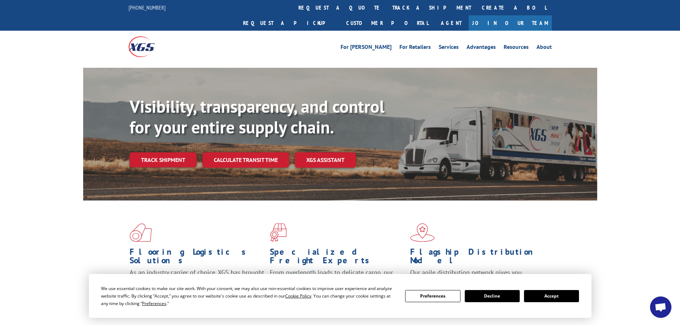  Describe the element at coordinates (387, 23) in the screenshot. I see `a: Customer Portal` at that location.